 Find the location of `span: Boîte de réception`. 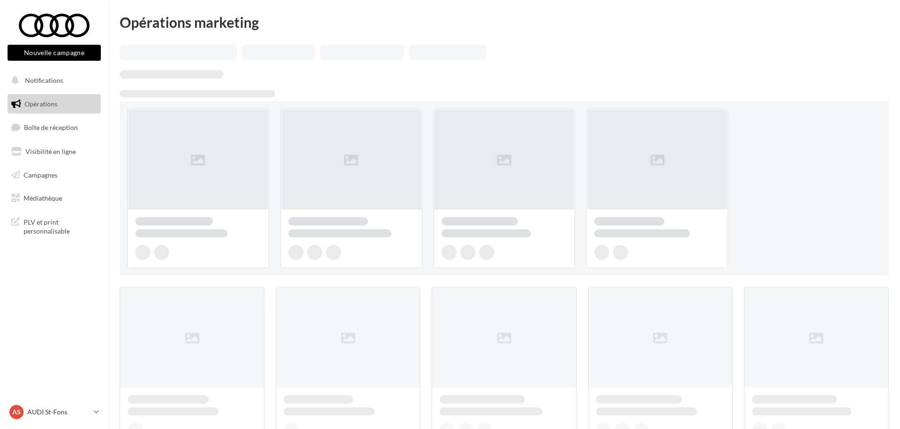

span: Boîte de réception is located at coordinates (51, 127).